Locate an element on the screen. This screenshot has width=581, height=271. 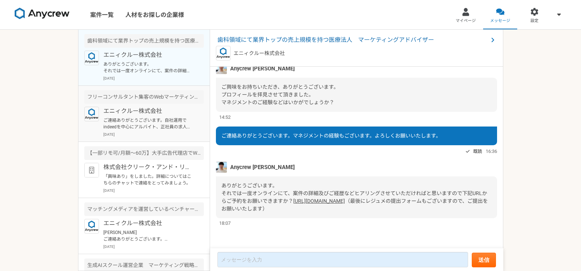
span: ご興味をお持ちいただき、ありがとうございます。 プロフィールを拝見させて頂きました。 マネジメントのご経験などはいかがでしょうか？ is located at coordinates (280, 95).